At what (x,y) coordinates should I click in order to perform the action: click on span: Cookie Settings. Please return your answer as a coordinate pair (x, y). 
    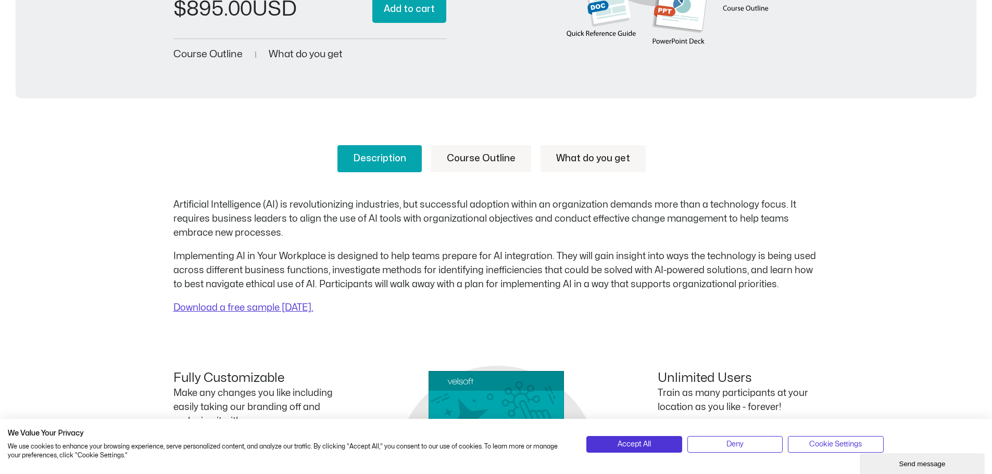
    Looking at the image, I should click on (835, 445).